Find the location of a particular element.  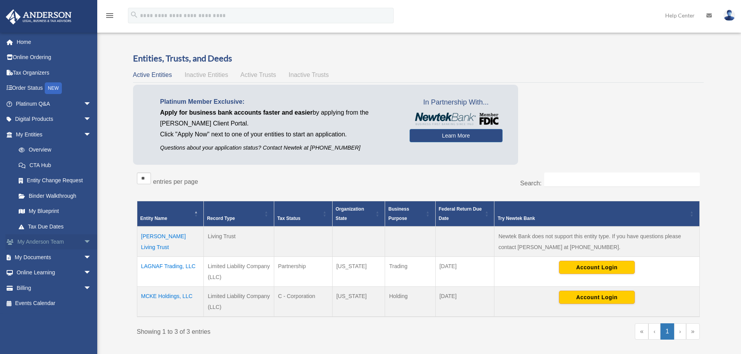

a: My Blueprint is located at coordinates (55, 211).